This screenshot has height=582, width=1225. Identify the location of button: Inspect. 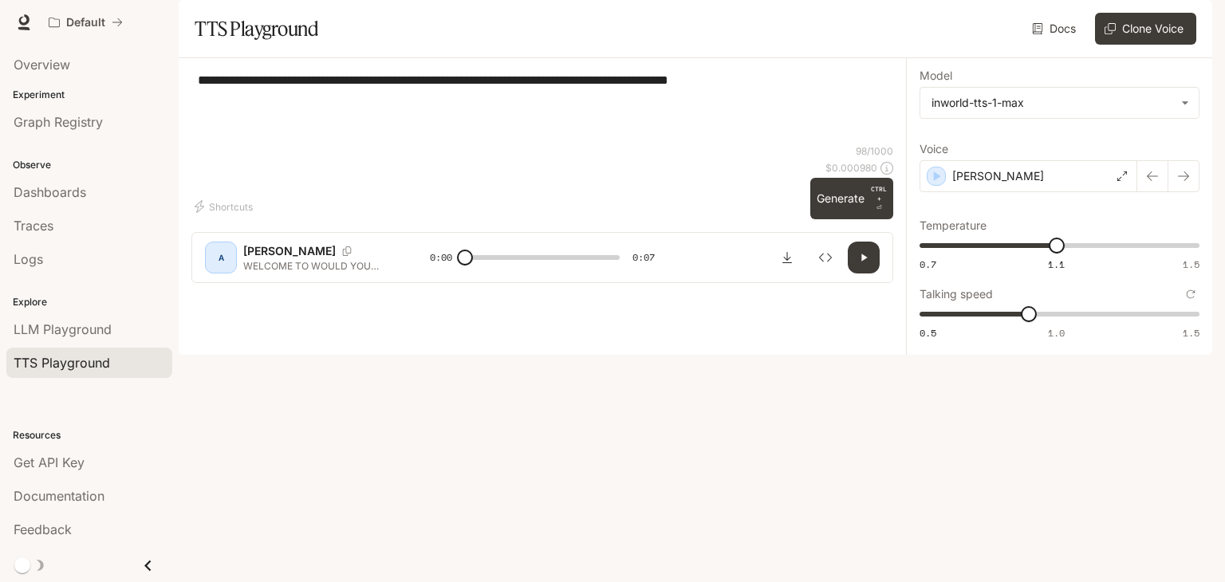
(825, 258).